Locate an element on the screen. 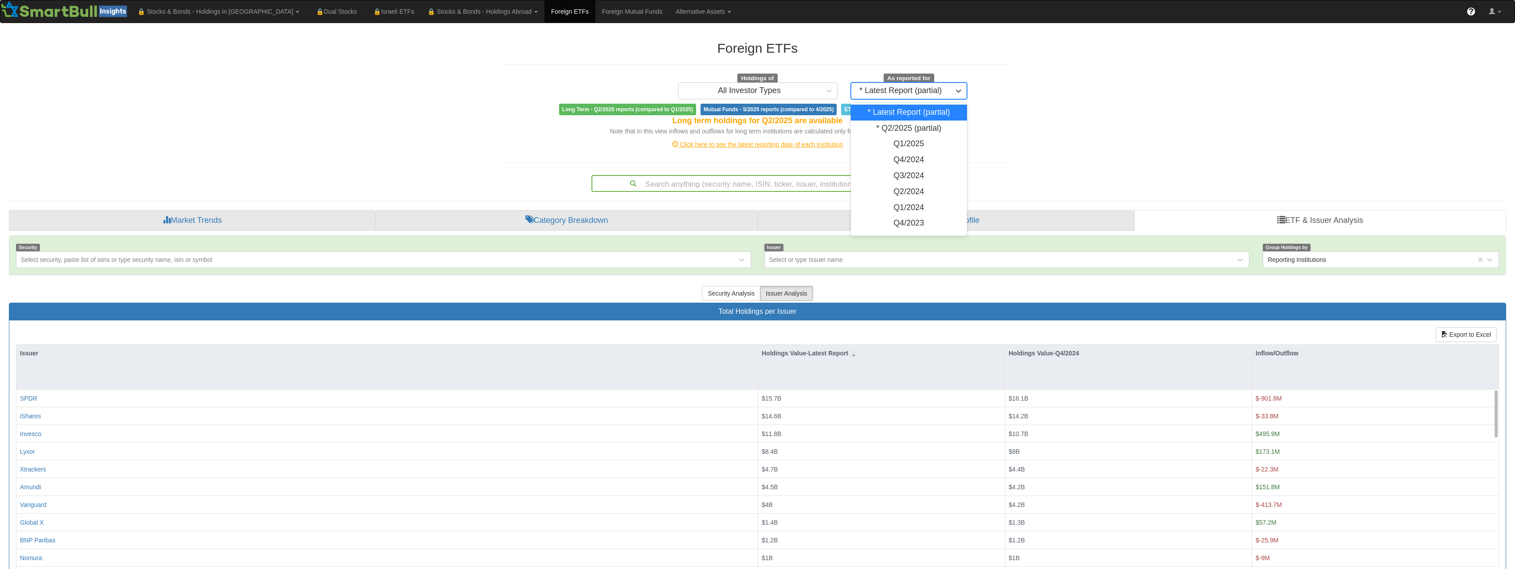  div: Reporting Institutions is located at coordinates (1297, 260).